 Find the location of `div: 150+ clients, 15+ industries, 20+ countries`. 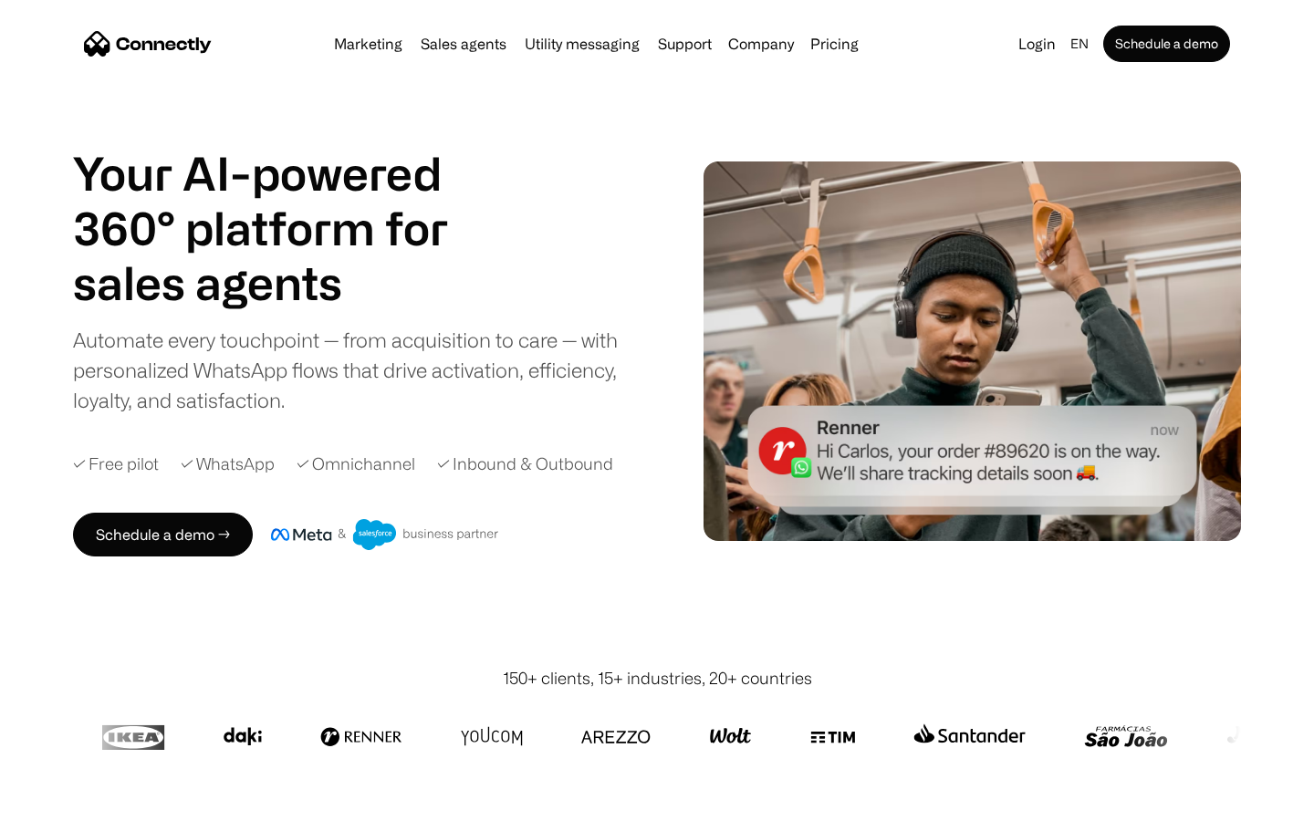

div: 150+ clients, 15+ industries, 20+ countries is located at coordinates (657, 678).